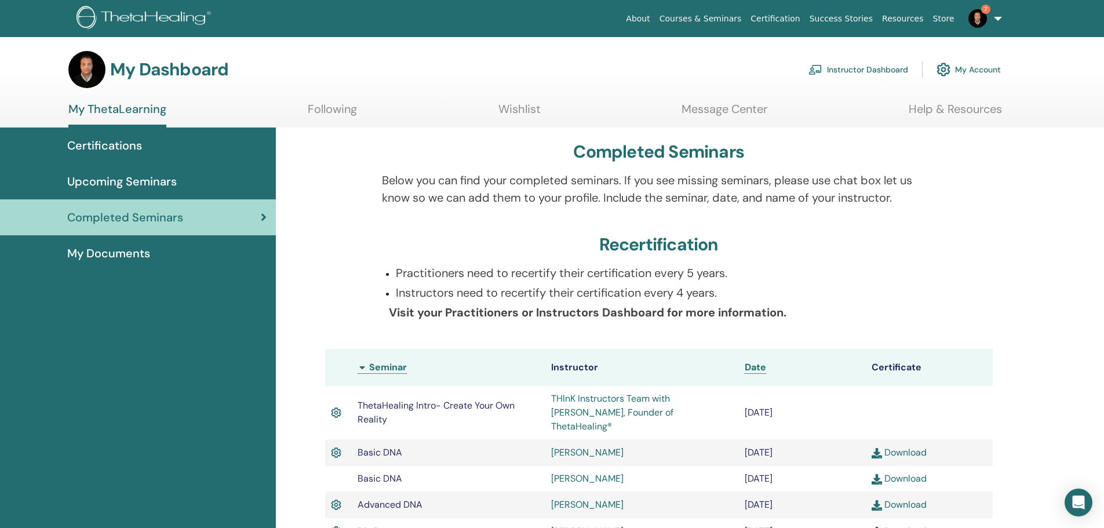 The width and height of the screenshot is (1104, 528). I want to click on a: Message Center, so click(725, 113).